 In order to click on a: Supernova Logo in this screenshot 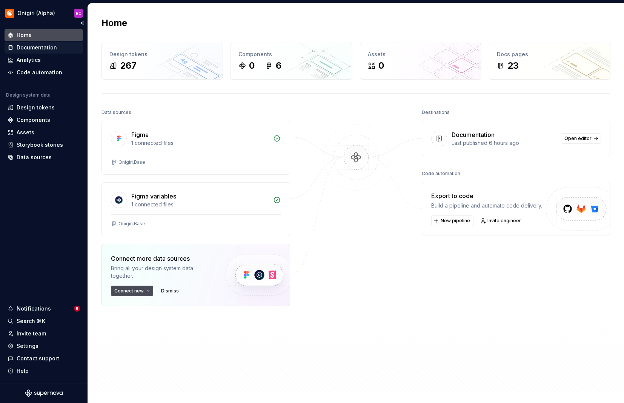, I will do `click(44, 393)`.